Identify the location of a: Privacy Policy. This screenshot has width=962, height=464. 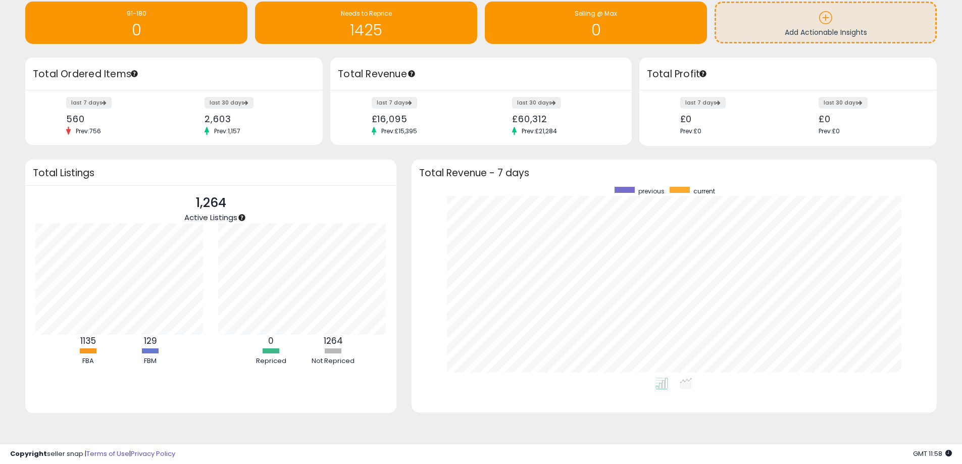
(153, 454).